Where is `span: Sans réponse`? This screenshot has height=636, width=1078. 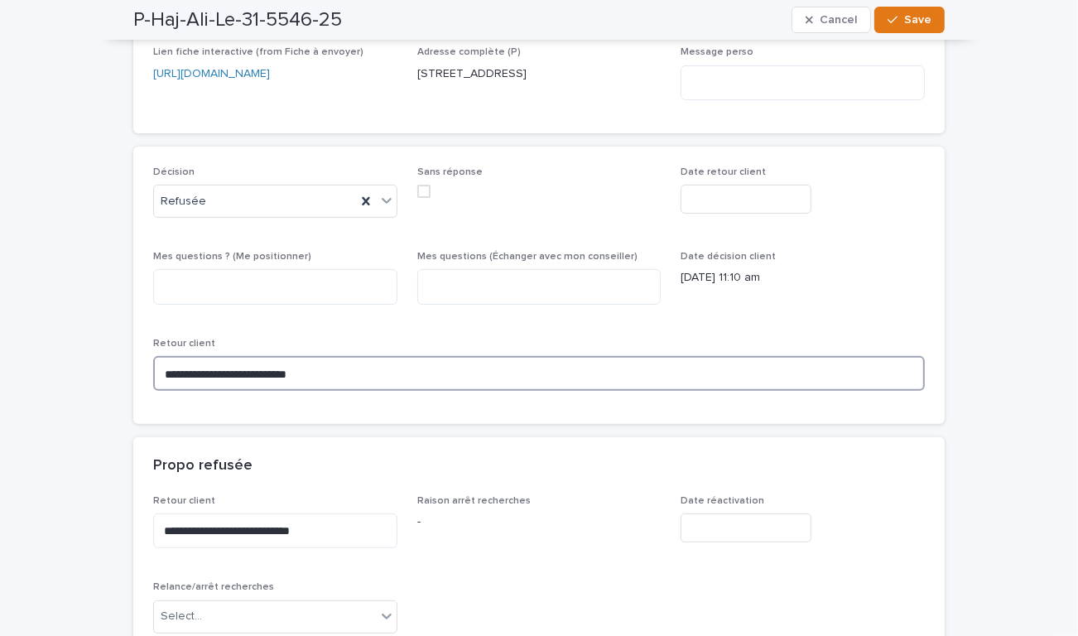
span: Sans réponse is located at coordinates (450, 172).